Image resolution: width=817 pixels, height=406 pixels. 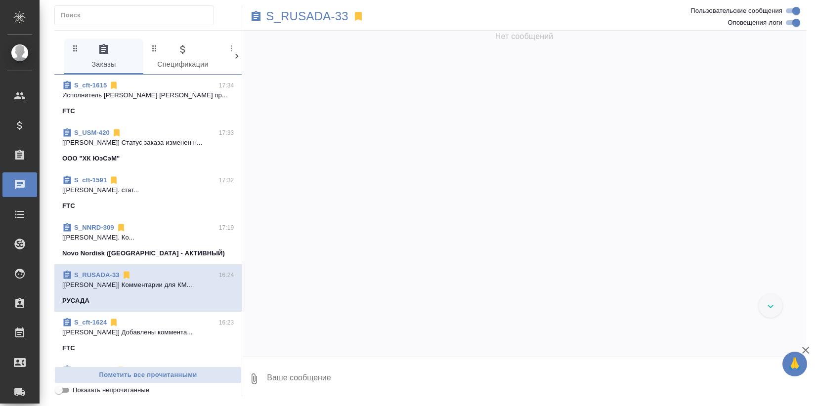 What do you see at coordinates (262, 57) in the screenshot?
I see `span: Клиенты` at bounding box center [262, 57].